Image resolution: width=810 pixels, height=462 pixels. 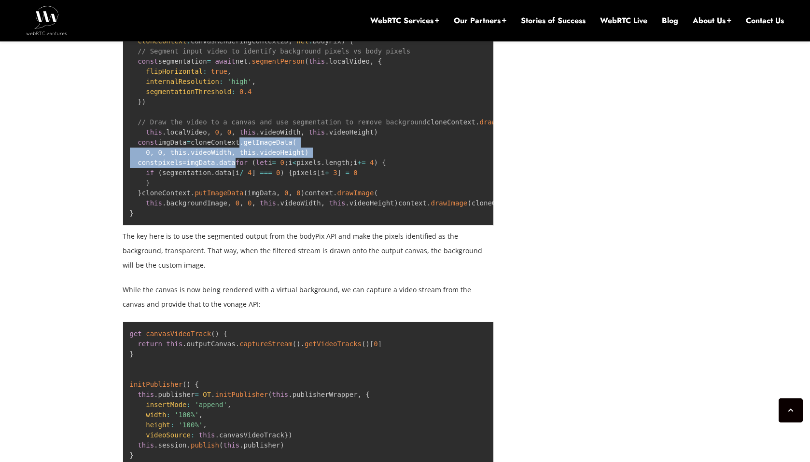 I want to click on span: get, so click(x=136, y=334).